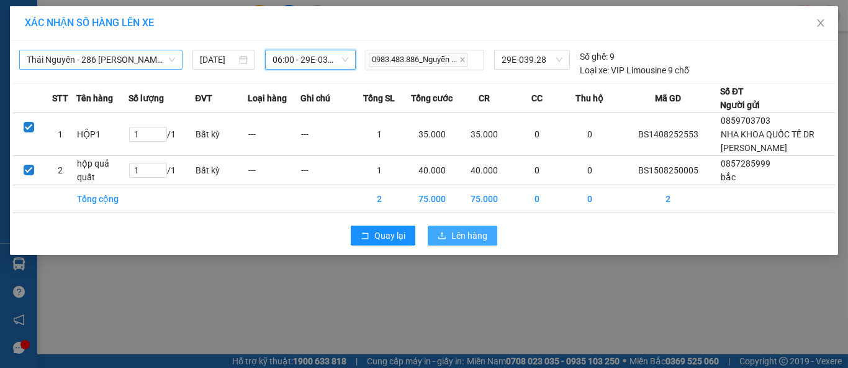  Describe the element at coordinates (365, 236) in the screenshot. I see `span: rollback` at that location.